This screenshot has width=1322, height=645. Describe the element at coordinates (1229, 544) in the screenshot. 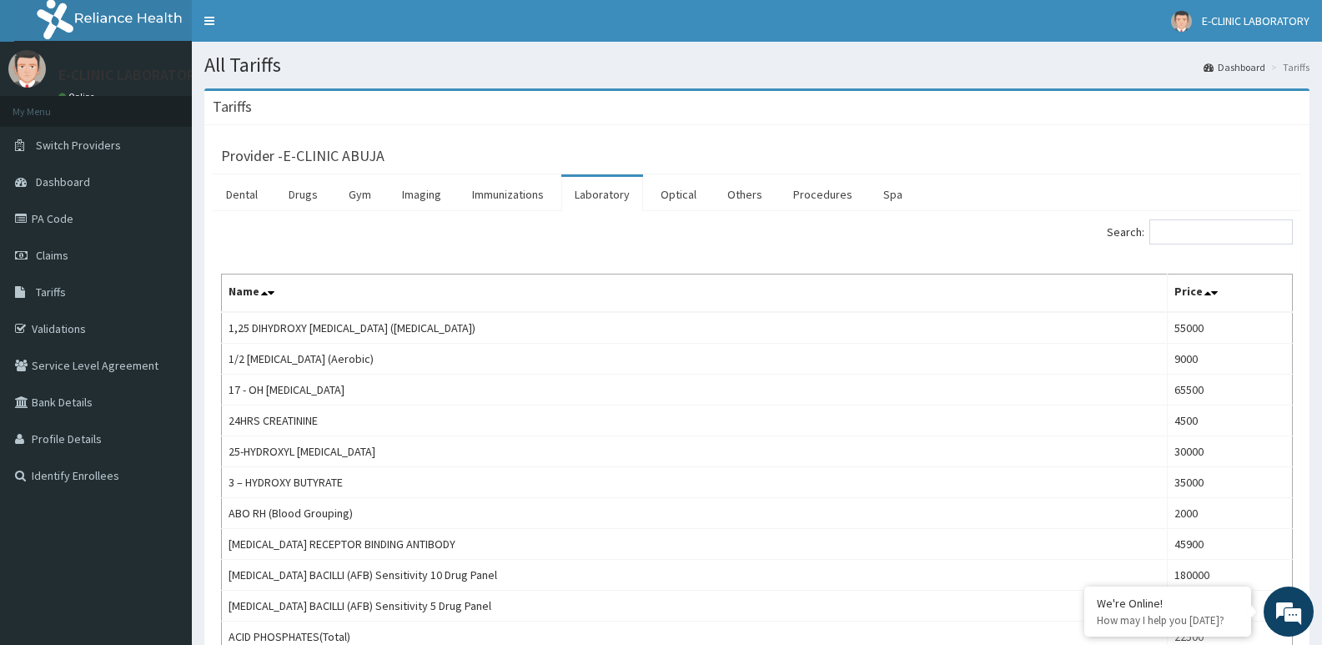

I see `td: 45900` at that location.